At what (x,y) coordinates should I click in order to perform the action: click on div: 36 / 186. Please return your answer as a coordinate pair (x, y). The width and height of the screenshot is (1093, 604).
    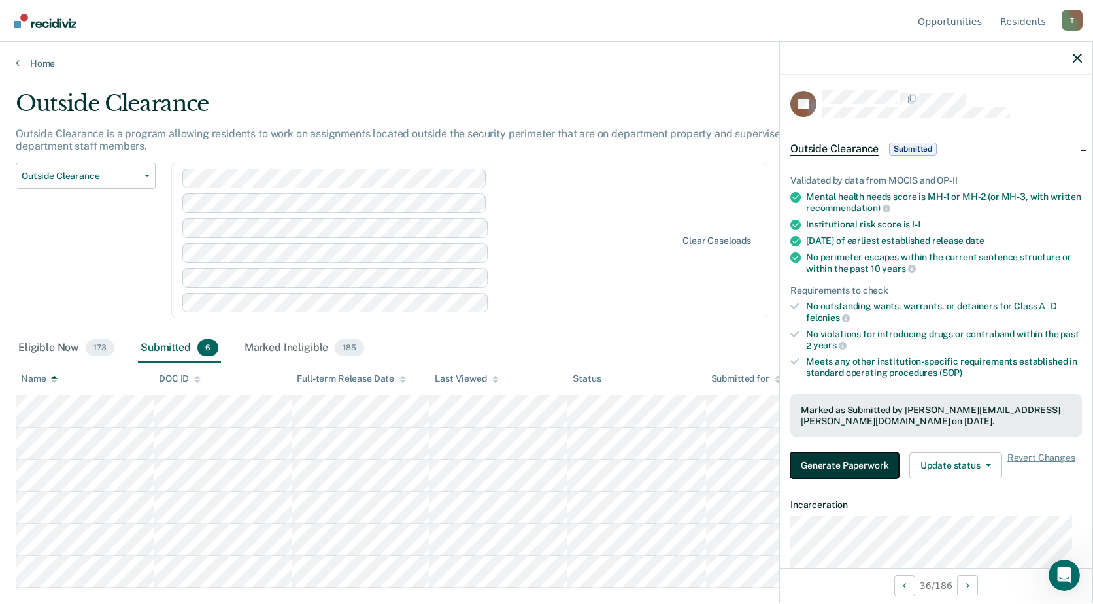
    Looking at the image, I should click on (936, 585).